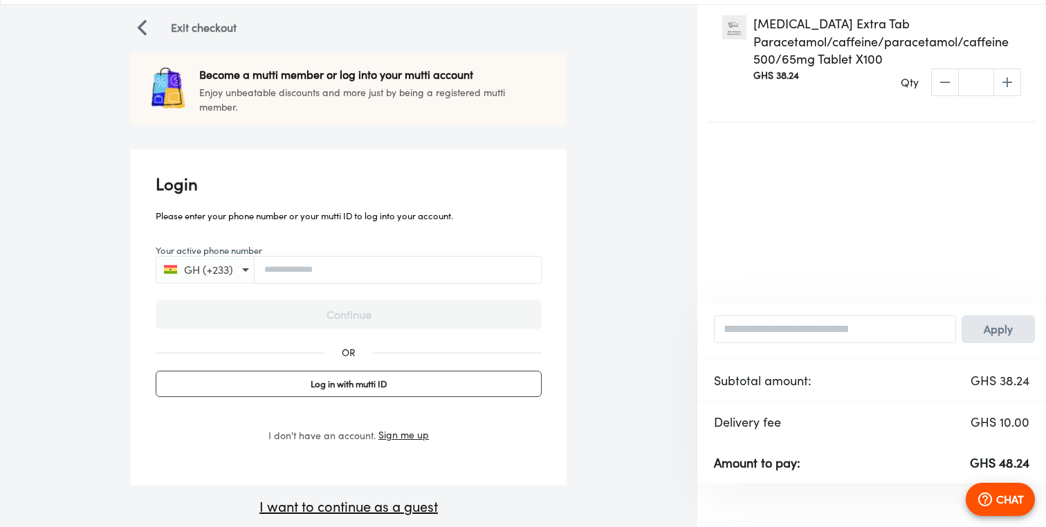 This screenshot has width=1046, height=527. What do you see at coordinates (1008, 82) in the screenshot?
I see `span: increase` at bounding box center [1008, 82].